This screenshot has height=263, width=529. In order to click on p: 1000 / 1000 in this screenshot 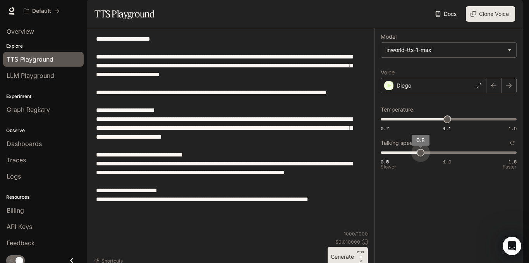, I will do `click(356, 234)`.